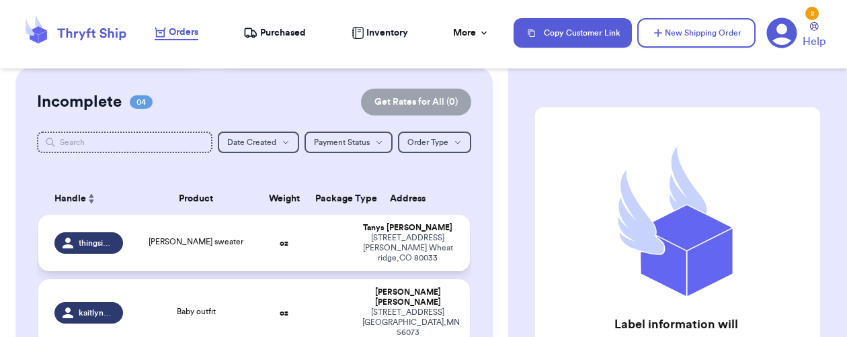 This screenshot has width=847, height=337. What do you see at coordinates (330, 199) in the screenshot?
I see `th: Package Type` at bounding box center [330, 199].